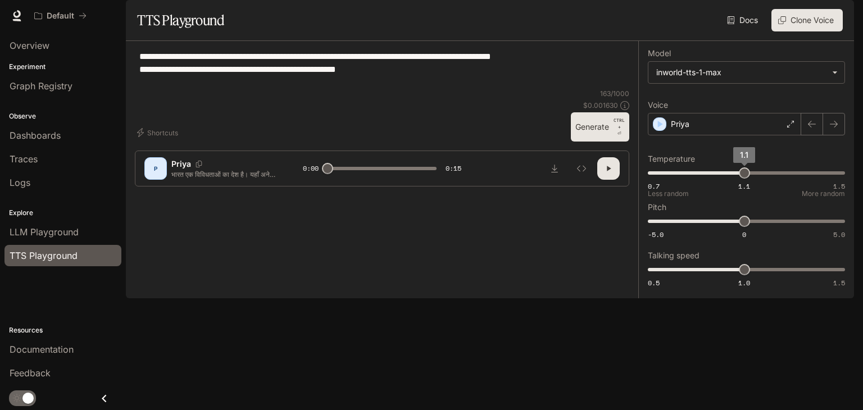 This screenshot has width=863, height=410. What do you see at coordinates (311, 169) in the screenshot?
I see `span: 0:00` at bounding box center [311, 169].